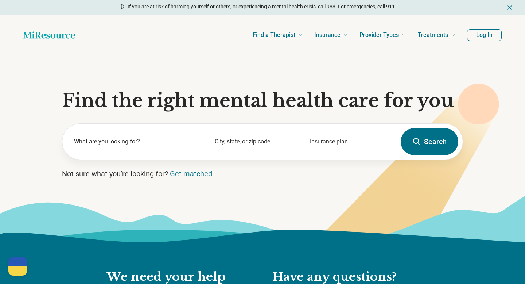  I want to click on a: Treatments, so click(437, 35).